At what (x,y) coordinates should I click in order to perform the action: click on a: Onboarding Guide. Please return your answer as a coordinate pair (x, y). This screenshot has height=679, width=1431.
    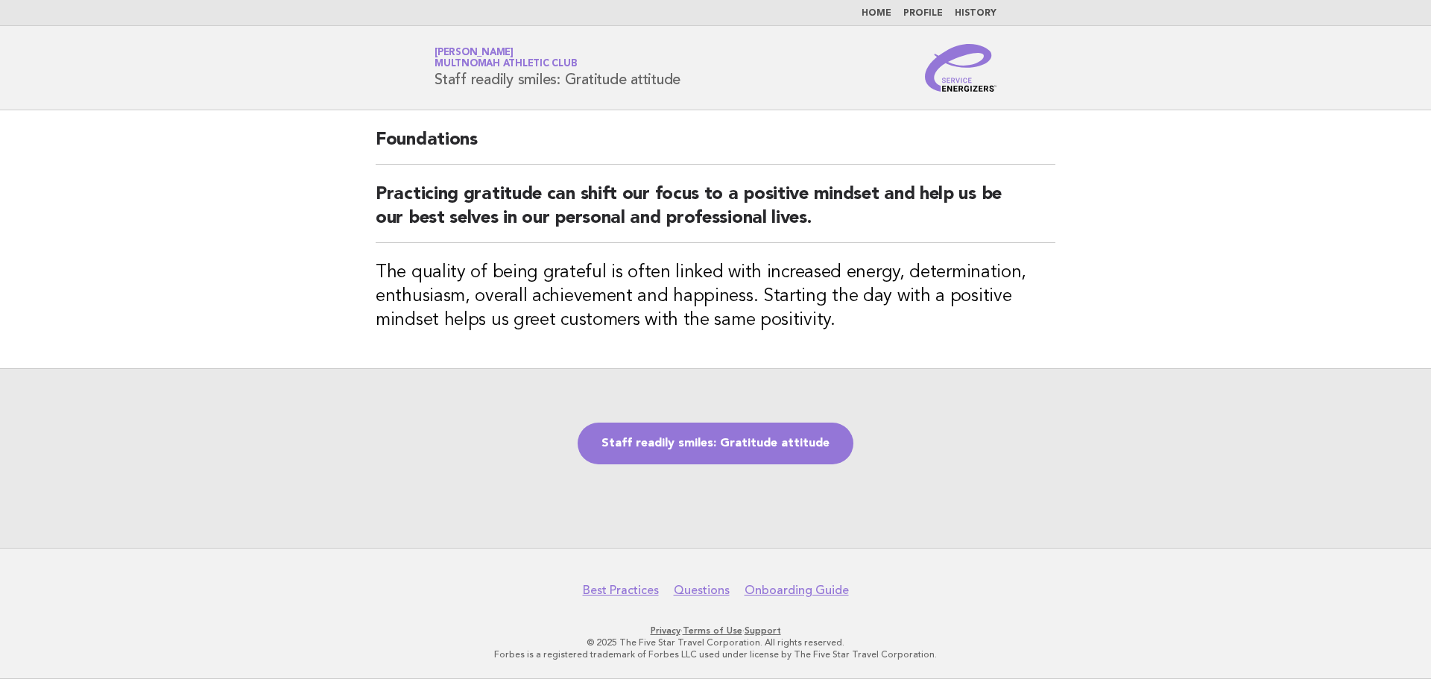
    Looking at the image, I should click on (797, 590).